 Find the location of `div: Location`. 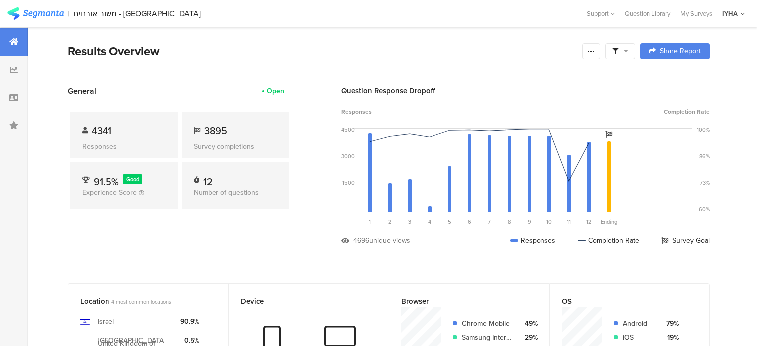

div: Location is located at coordinates (140, 301).